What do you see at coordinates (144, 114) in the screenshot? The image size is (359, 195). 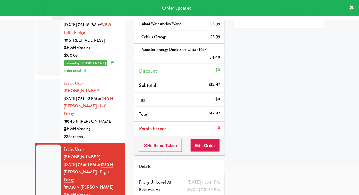 I see `span: Total` at bounding box center [144, 114].